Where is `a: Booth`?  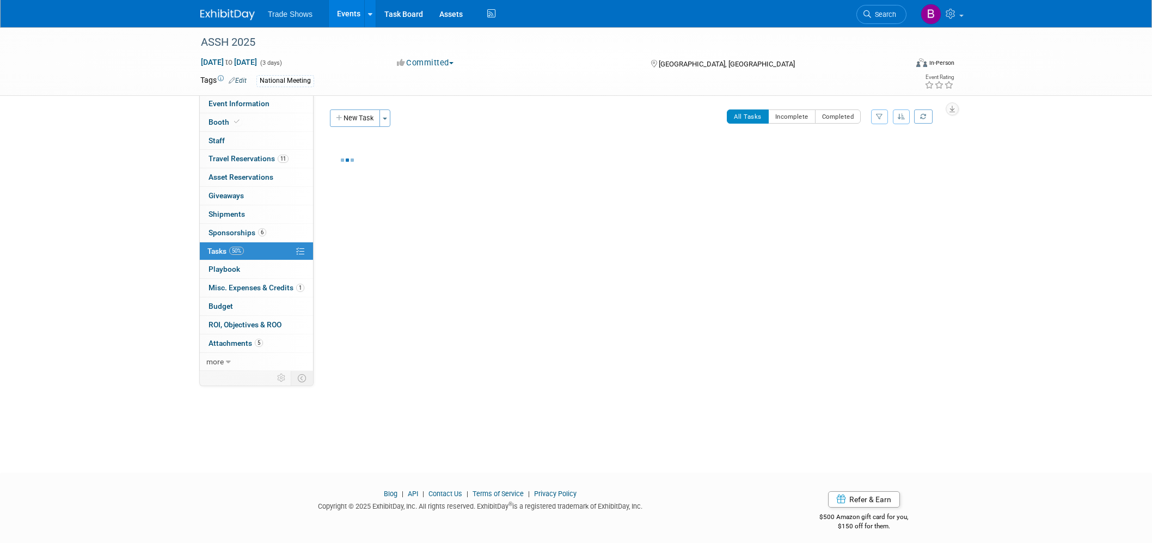
a: Booth is located at coordinates (256, 122).